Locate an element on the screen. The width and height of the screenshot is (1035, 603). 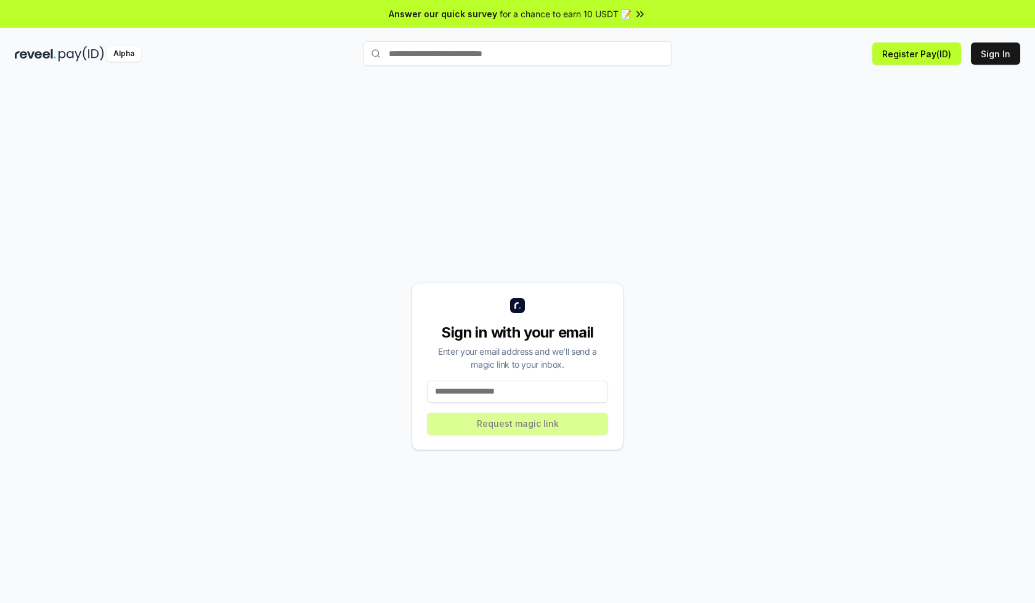
span: for a chance to earn 10 USDT 📝 is located at coordinates (566, 14).